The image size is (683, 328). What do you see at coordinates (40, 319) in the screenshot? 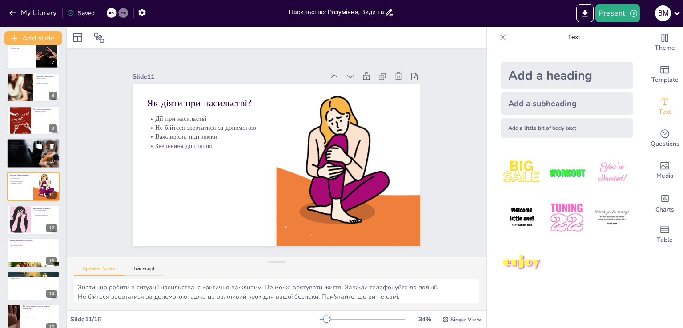
I see `span: Зателефонувати до поліції` at bounding box center [40, 319].